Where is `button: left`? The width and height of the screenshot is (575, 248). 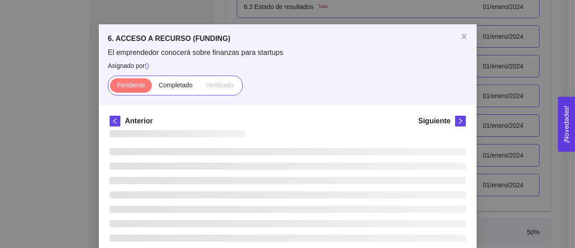
button: left is located at coordinates (115, 121).